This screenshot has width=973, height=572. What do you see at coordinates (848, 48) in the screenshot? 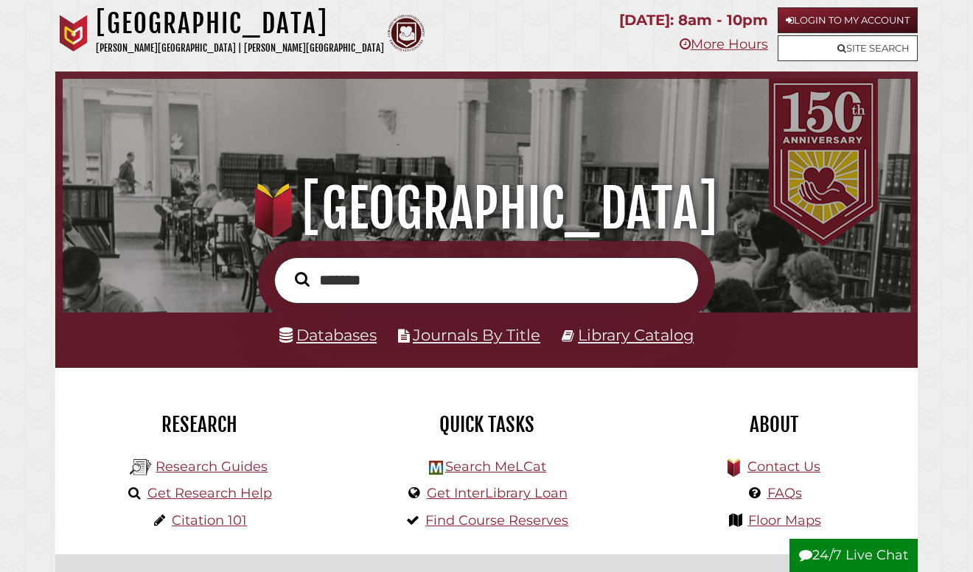
I see `a: Site Search` at bounding box center [848, 48].